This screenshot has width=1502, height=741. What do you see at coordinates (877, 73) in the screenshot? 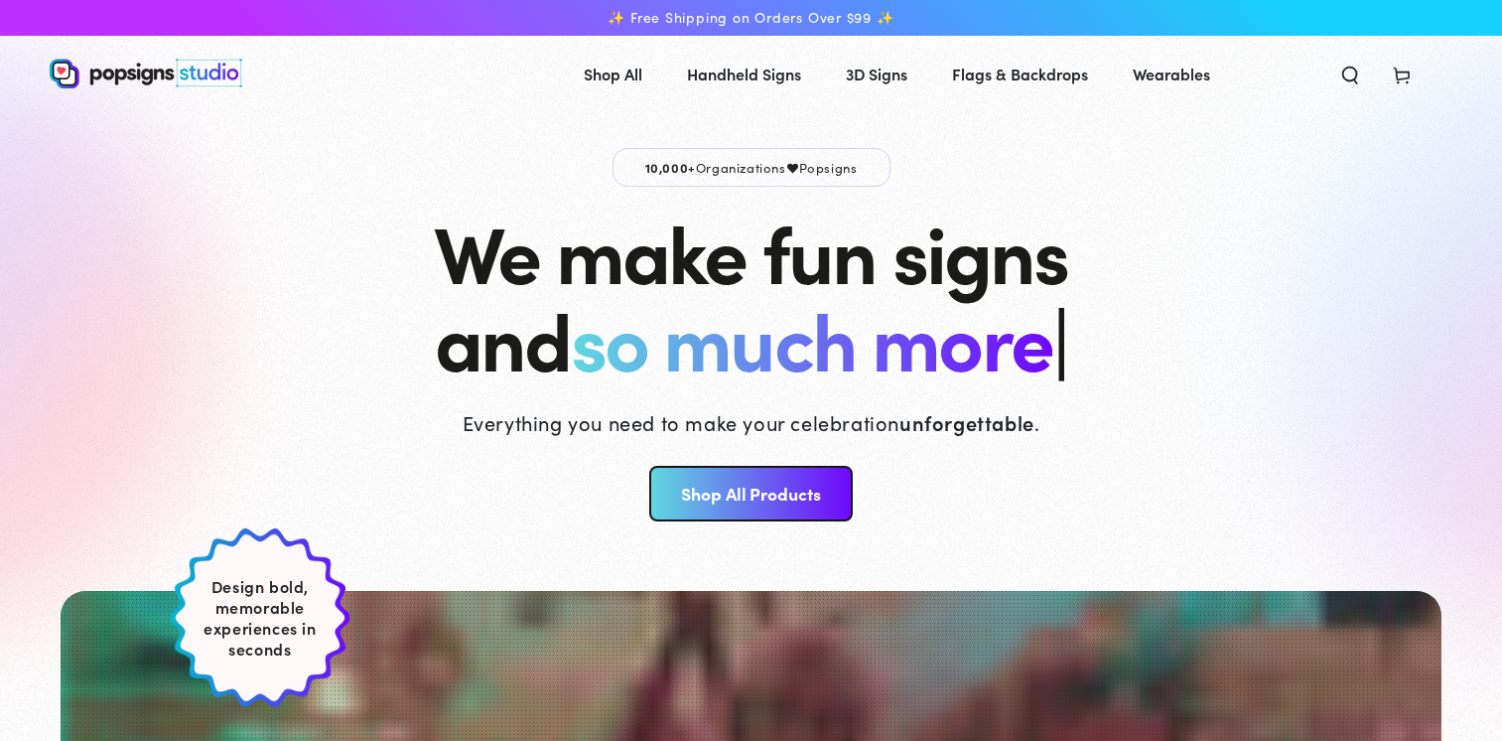
I see `a: 3D Signs` at bounding box center [877, 73].